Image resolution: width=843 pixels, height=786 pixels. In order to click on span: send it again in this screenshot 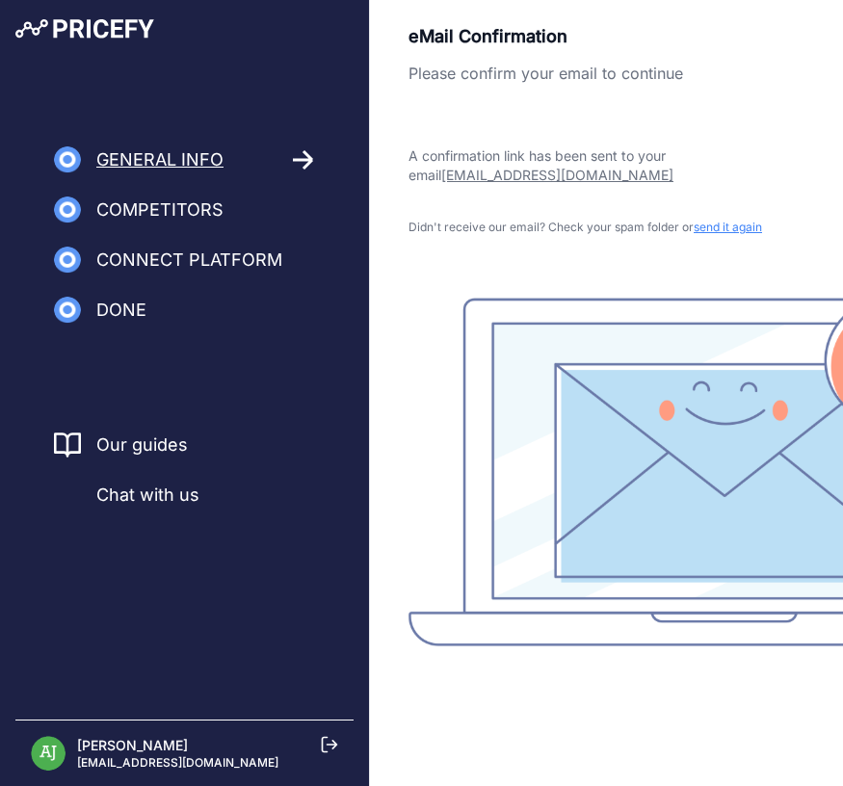, I will do `click(727, 226)`.